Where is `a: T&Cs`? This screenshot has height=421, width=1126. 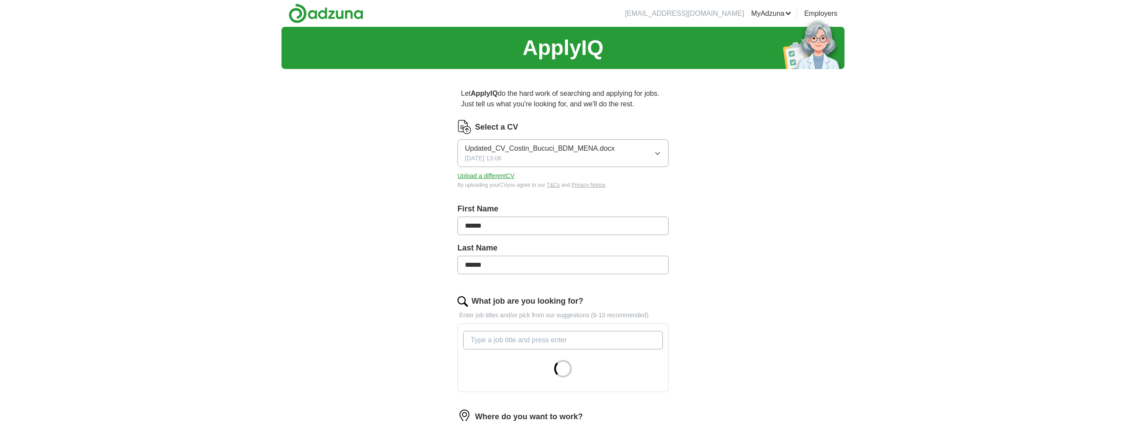
a: T&Cs is located at coordinates (553, 185).